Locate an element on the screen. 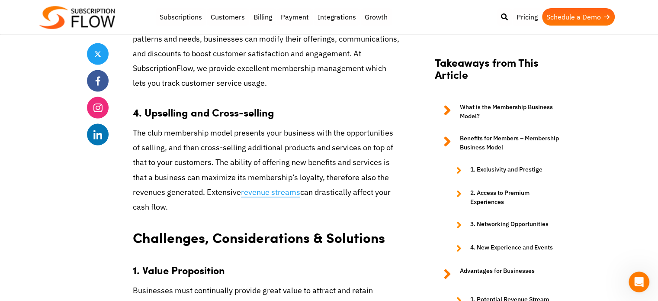 Image resolution: width=658 pixels, height=301 pixels. p: The club membership model presents your business with the opportunities of selling, and then cros... is located at coordinates (266, 170).